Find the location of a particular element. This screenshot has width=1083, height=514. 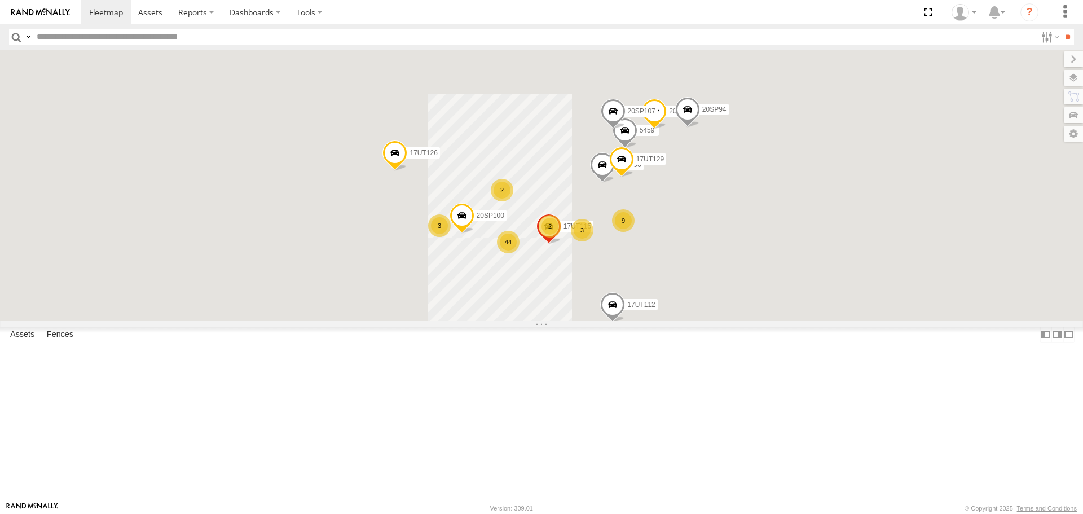

span: 20SP96 is located at coordinates (629, 165).